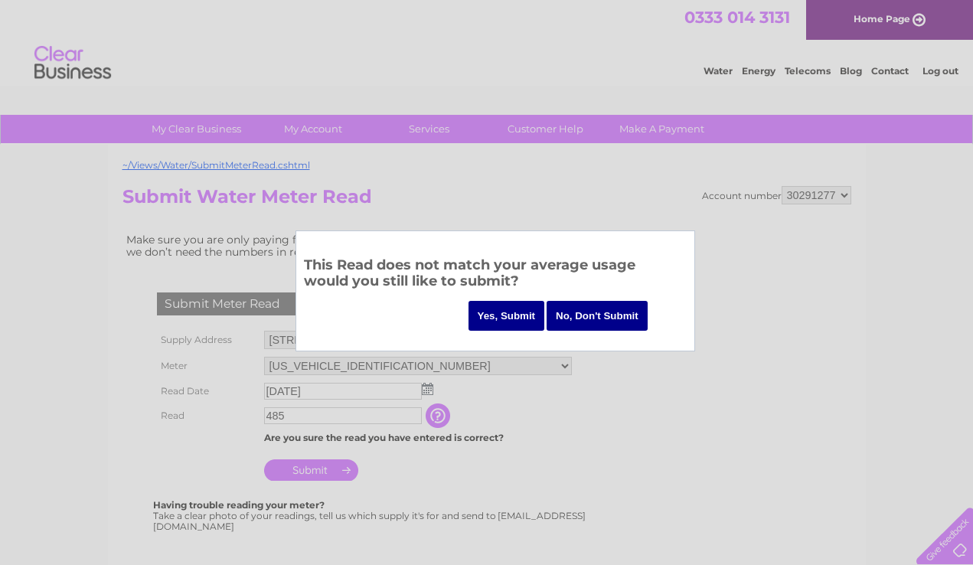 This screenshot has width=973, height=565. Describe the element at coordinates (737, 17) in the screenshot. I see `a: 0333 014 3131` at that location.